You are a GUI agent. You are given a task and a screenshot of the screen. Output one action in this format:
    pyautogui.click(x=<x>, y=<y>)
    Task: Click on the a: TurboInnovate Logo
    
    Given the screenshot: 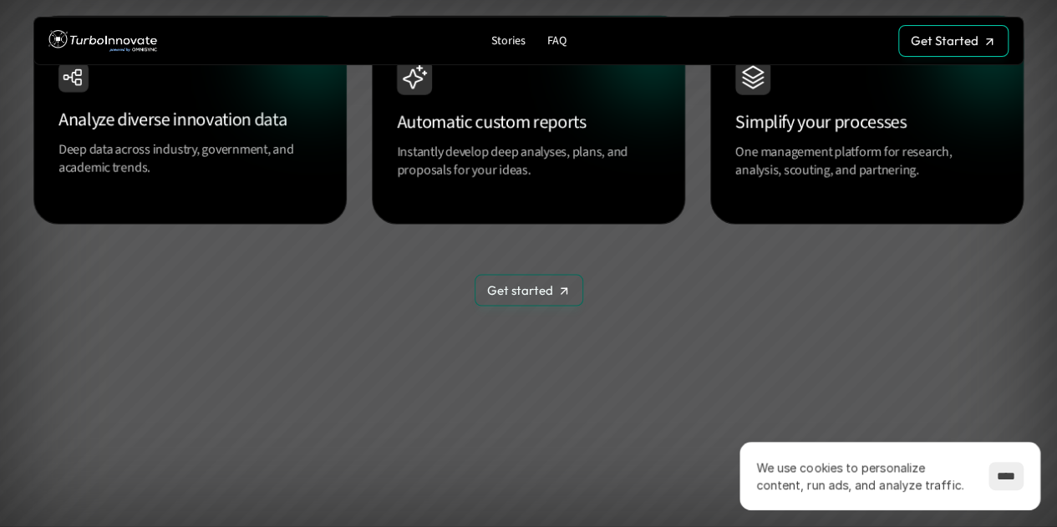 What is the action you would take?
    pyautogui.click(x=103, y=41)
    